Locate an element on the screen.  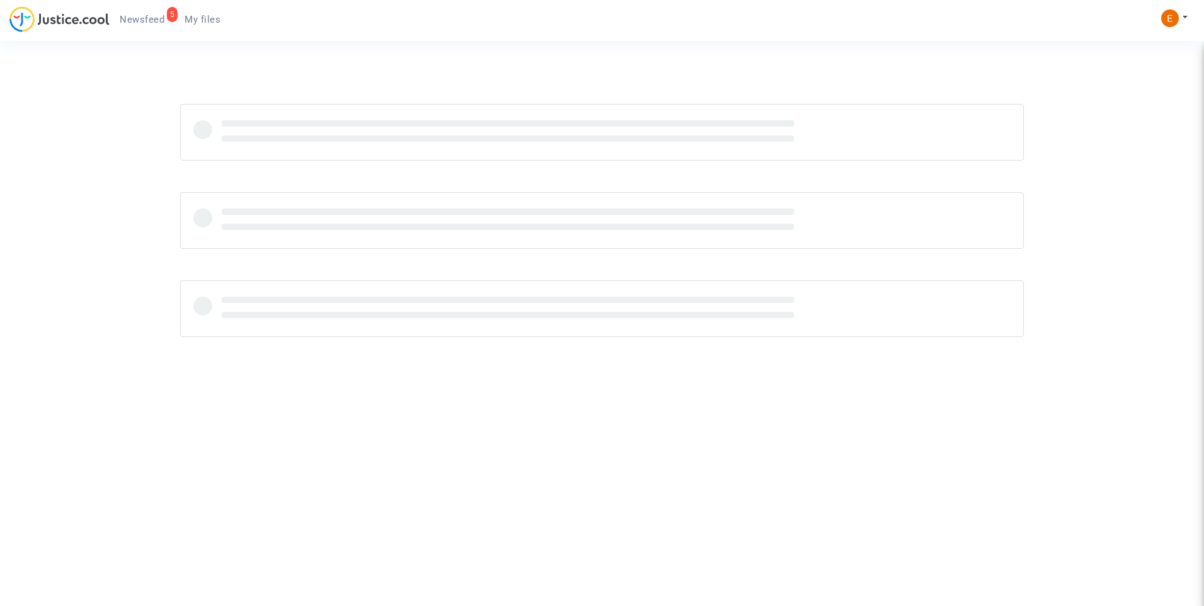
a: 5Newsfeed is located at coordinates (142, 20).